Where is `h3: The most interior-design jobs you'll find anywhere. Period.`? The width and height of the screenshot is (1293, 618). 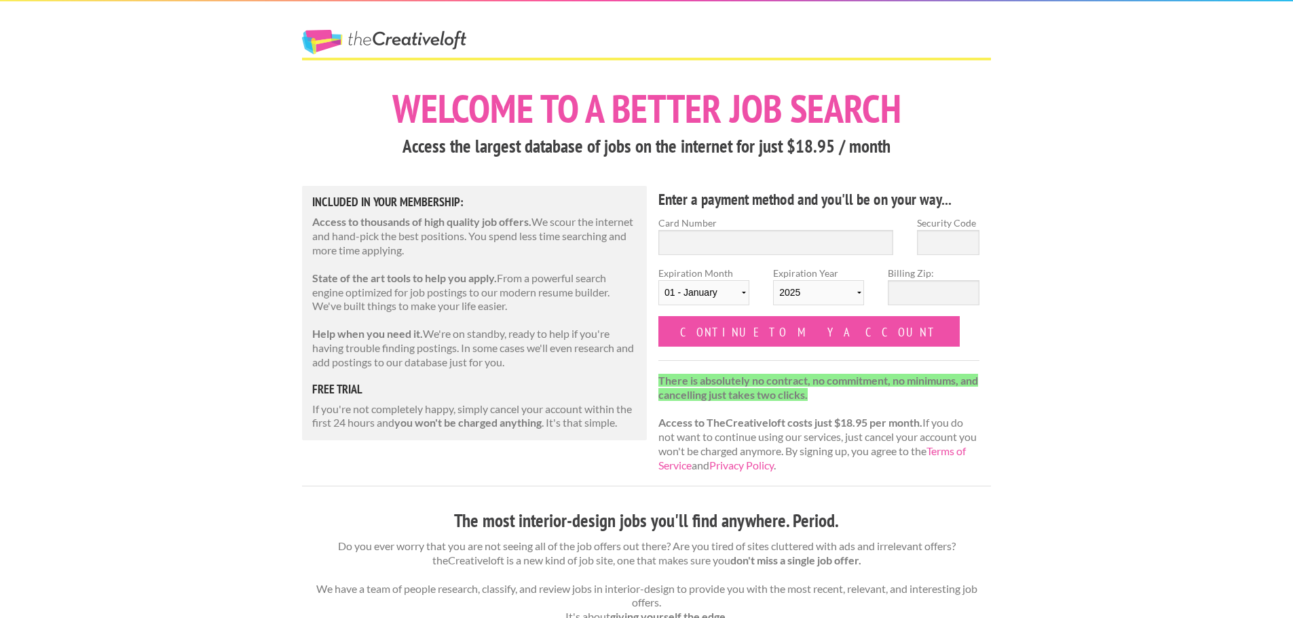 h3: The most interior-design jobs you'll find anywhere. Period. is located at coordinates (646, 521).